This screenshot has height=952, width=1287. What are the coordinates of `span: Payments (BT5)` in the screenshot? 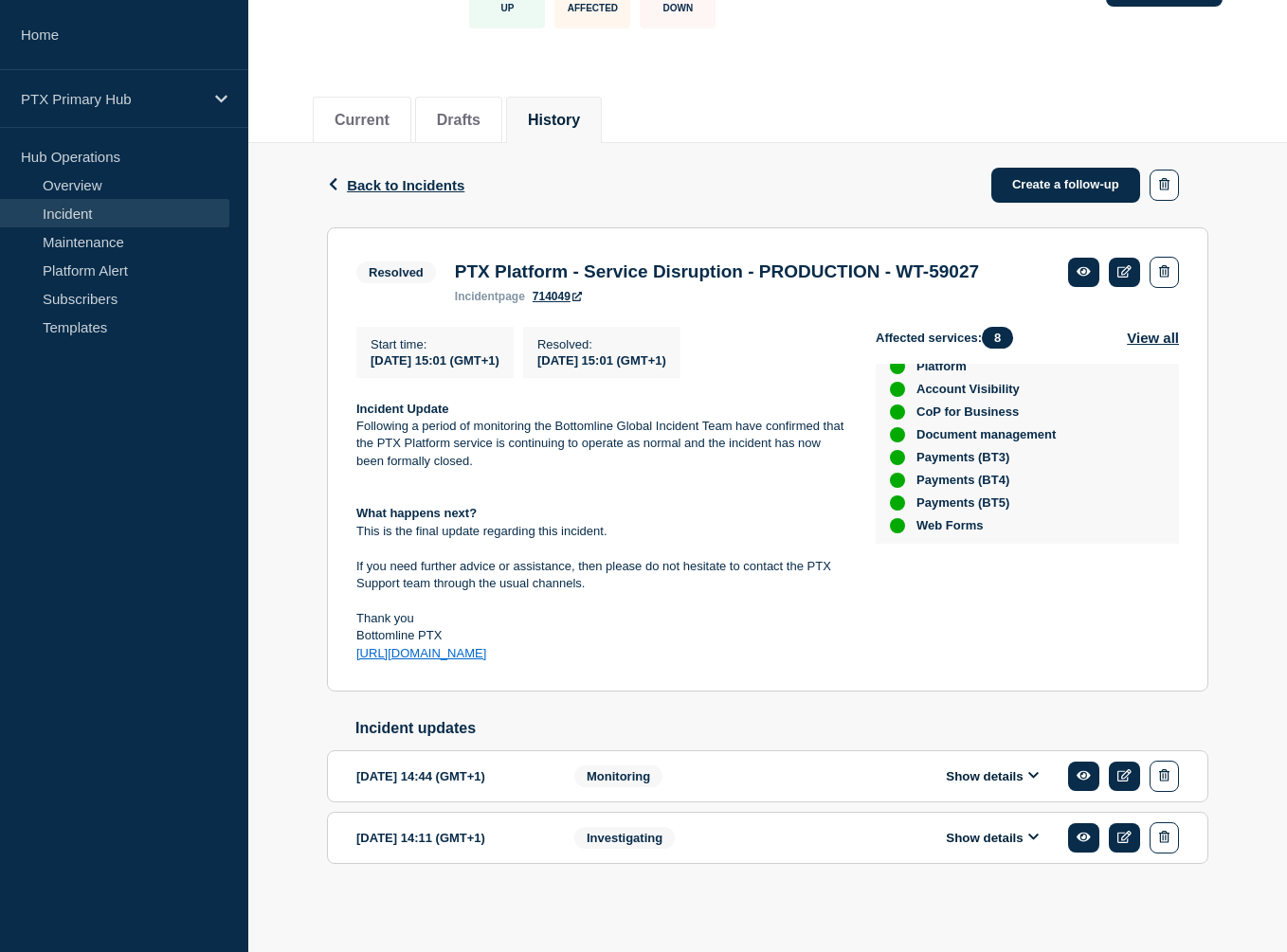 It's located at (963, 503).